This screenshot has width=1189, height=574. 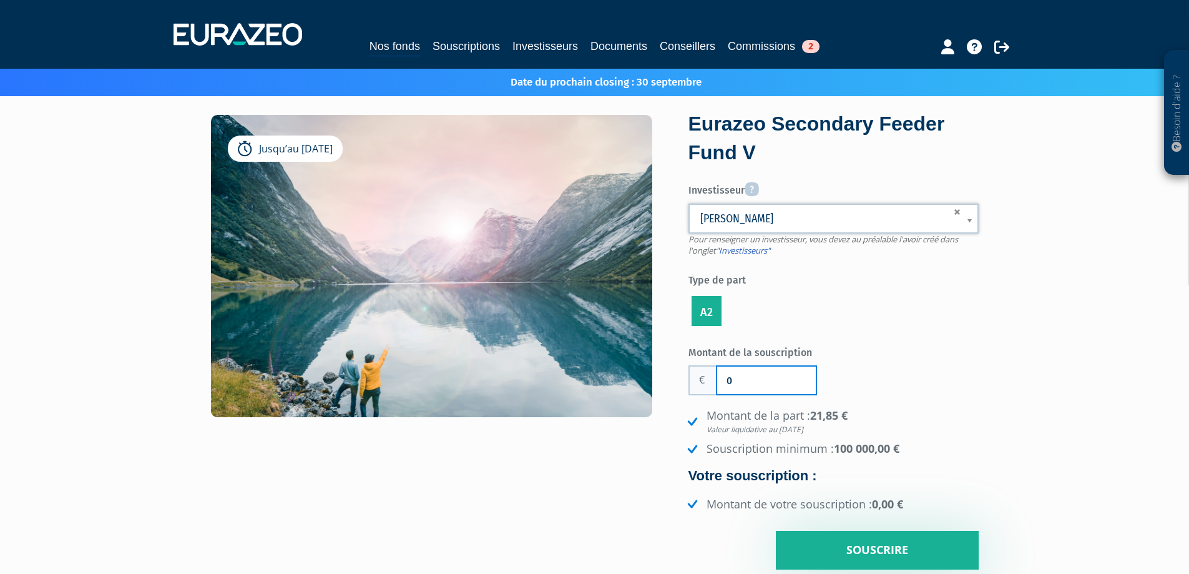 I want to click on p: Date du prochain closing : 30 septembre, so click(x=588, y=82).